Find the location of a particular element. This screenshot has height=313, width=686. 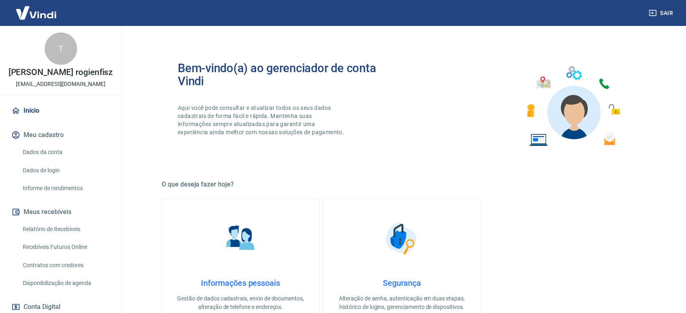

button: Sair is located at coordinates (662, 13).